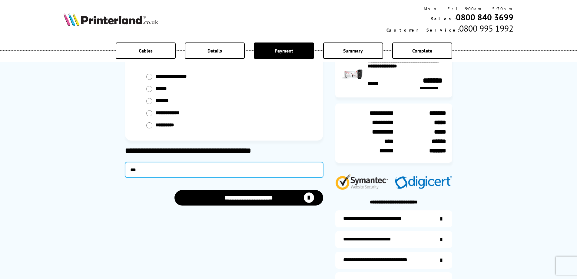 This screenshot has height=279, width=577. Describe the element at coordinates (394, 239) in the screenshot. I see `a: items-arrive` at that location.